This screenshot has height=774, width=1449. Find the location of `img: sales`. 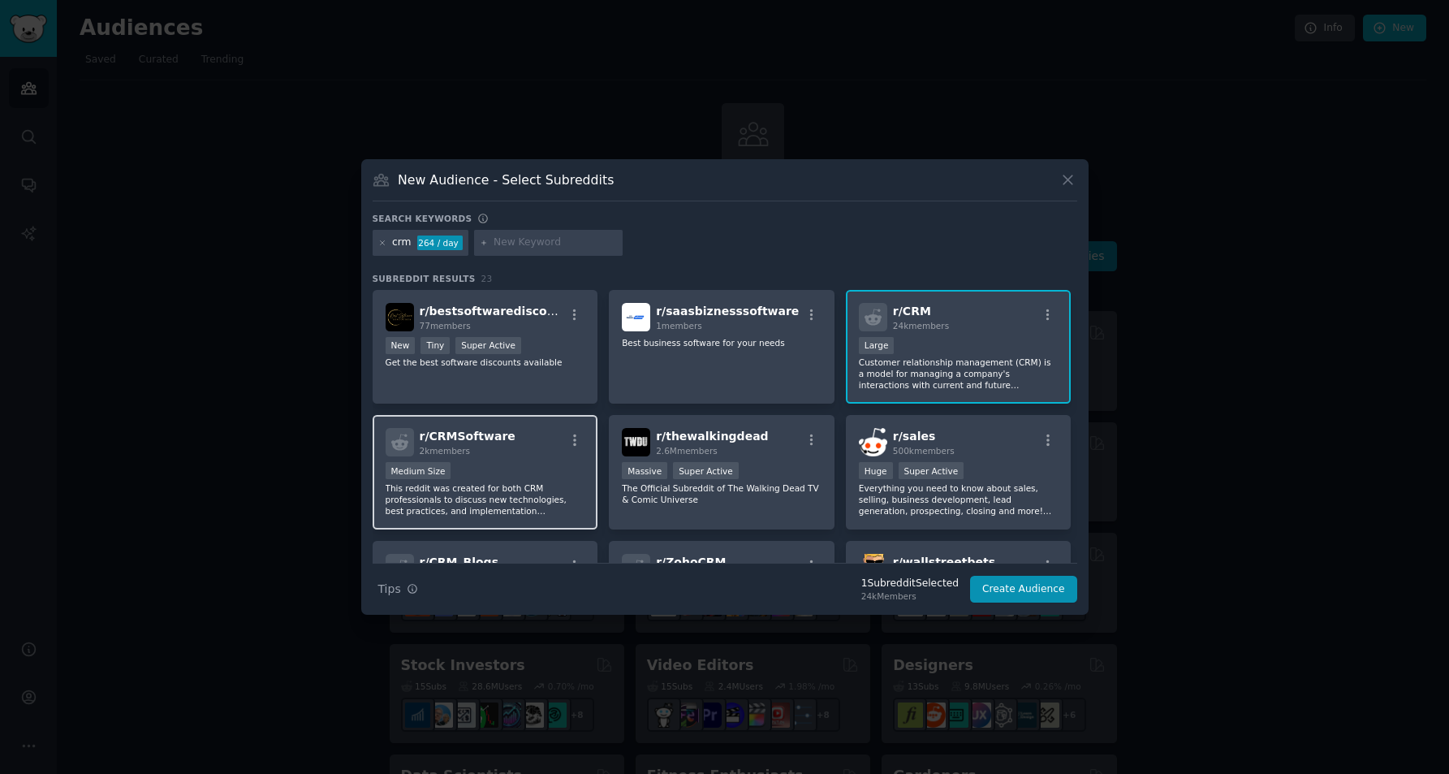

img: sales is located at coordinates (873, 442).